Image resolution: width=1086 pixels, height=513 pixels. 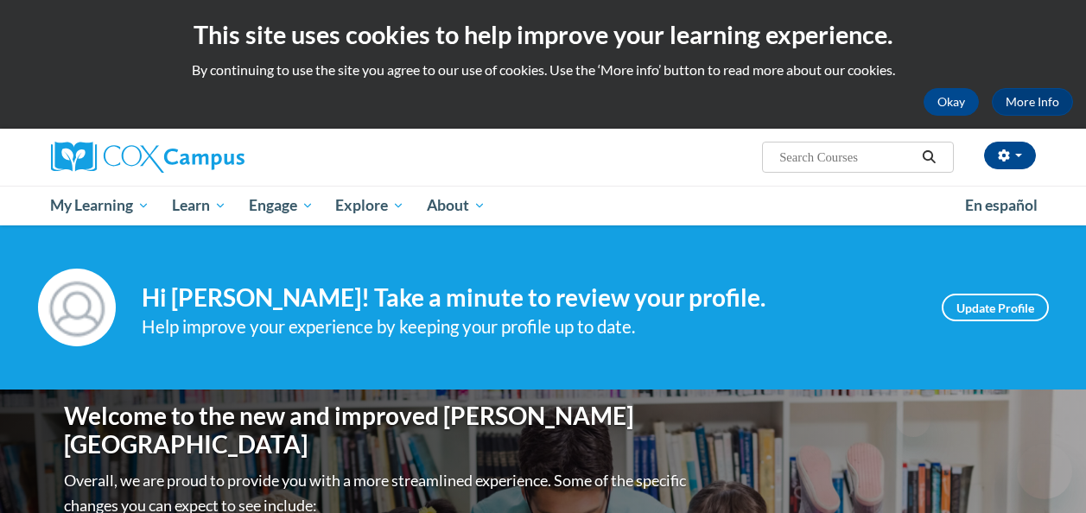 What do you see at coordinates (996, 308) in the screenshot?
I see `a: Update Profile` at bounding box center [996, 308].